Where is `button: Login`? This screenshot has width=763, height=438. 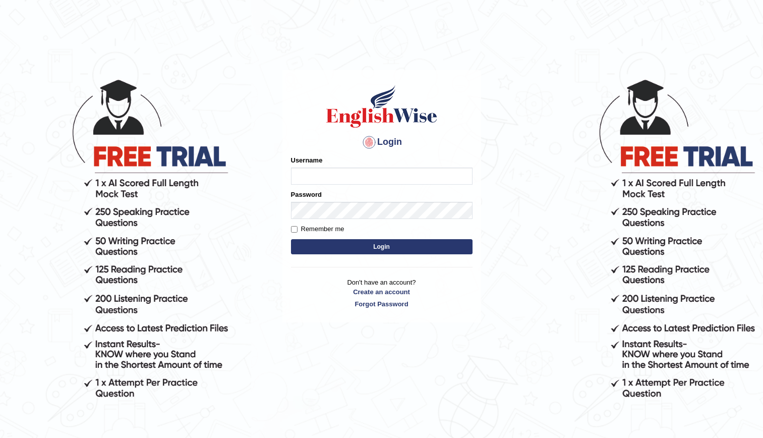 button: Login is located at coordinates (382, 247).